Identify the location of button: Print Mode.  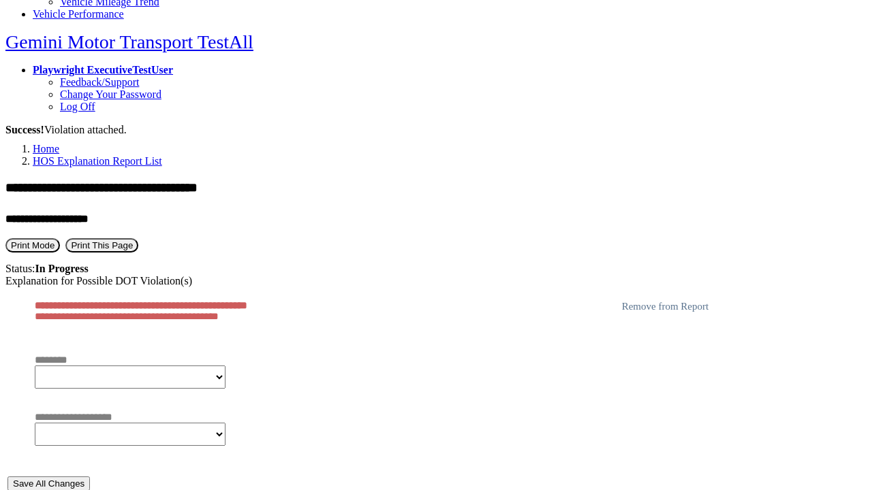
(33, 245).